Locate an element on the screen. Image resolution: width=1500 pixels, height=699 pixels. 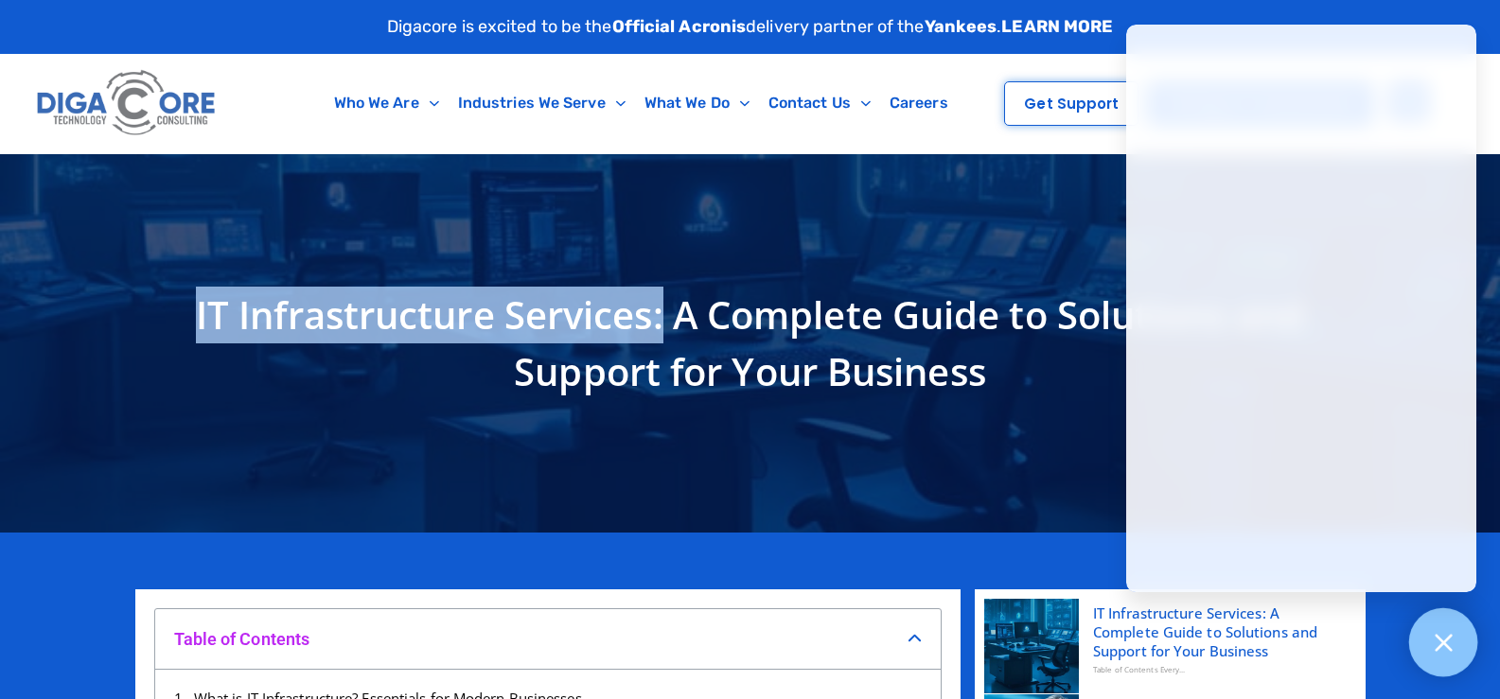
div: Close table of contents is located at coordinates (914, 639).